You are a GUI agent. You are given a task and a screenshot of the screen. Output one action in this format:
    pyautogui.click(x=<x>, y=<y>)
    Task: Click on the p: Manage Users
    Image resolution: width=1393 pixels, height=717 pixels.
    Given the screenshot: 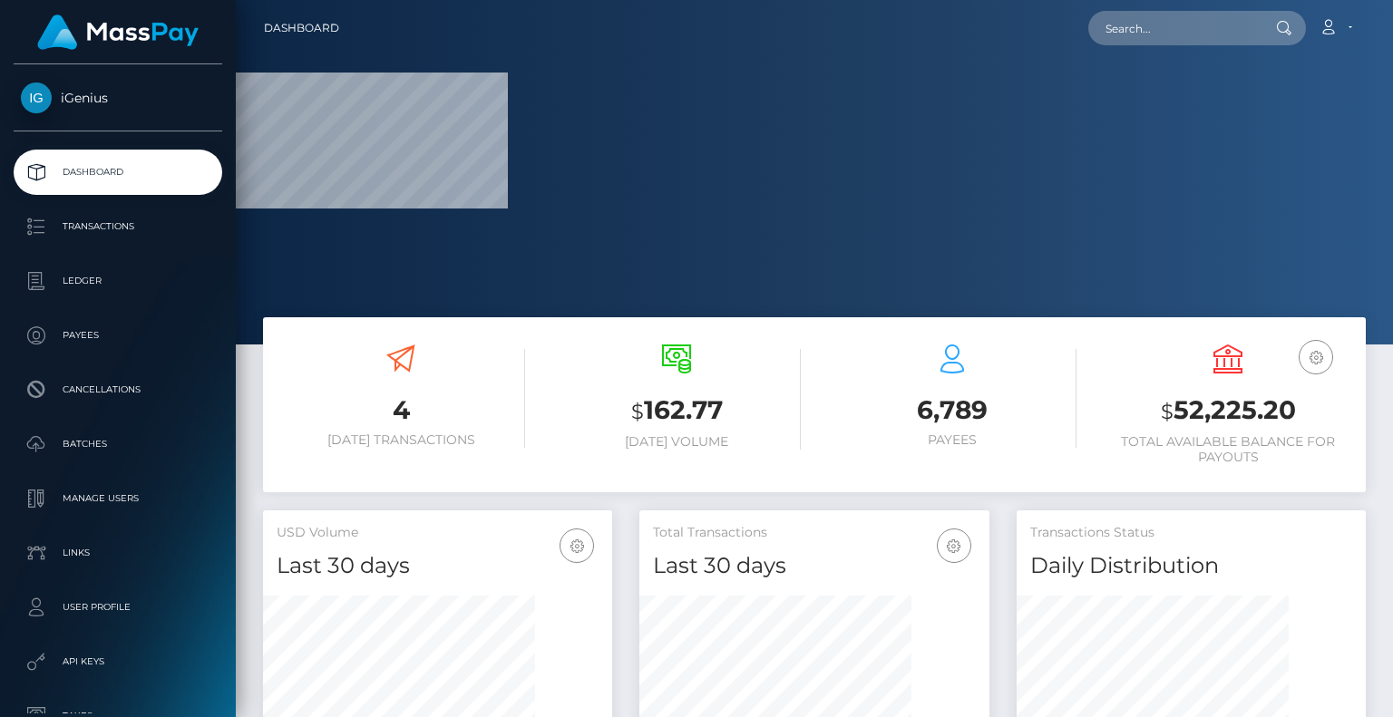 What is the action you would take?
    pyautogui.click(x=118, y=499)
    